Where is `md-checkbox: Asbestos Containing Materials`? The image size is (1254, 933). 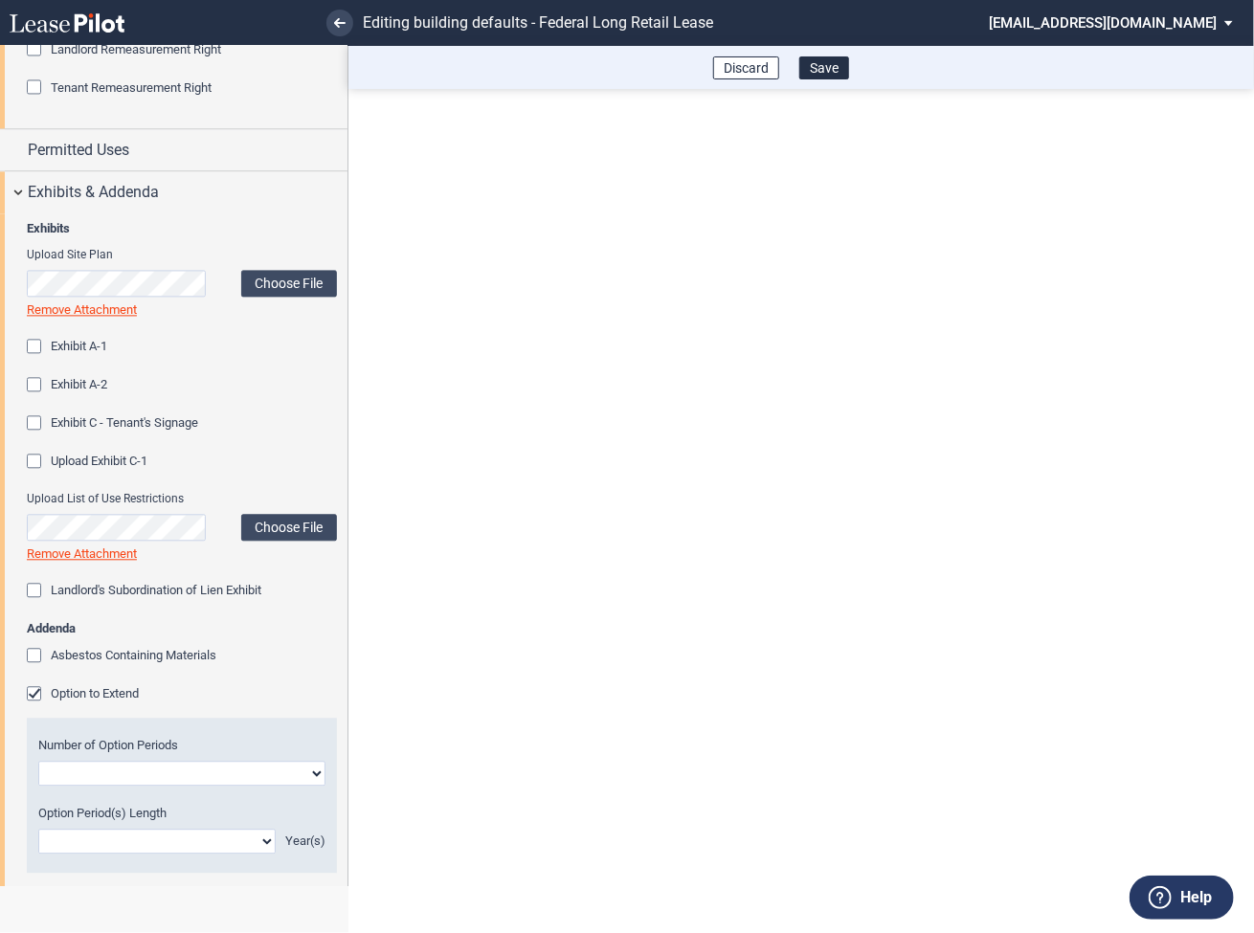
md-checkbox: Asbestos Containing Materials is located at coordinates (122, 657).